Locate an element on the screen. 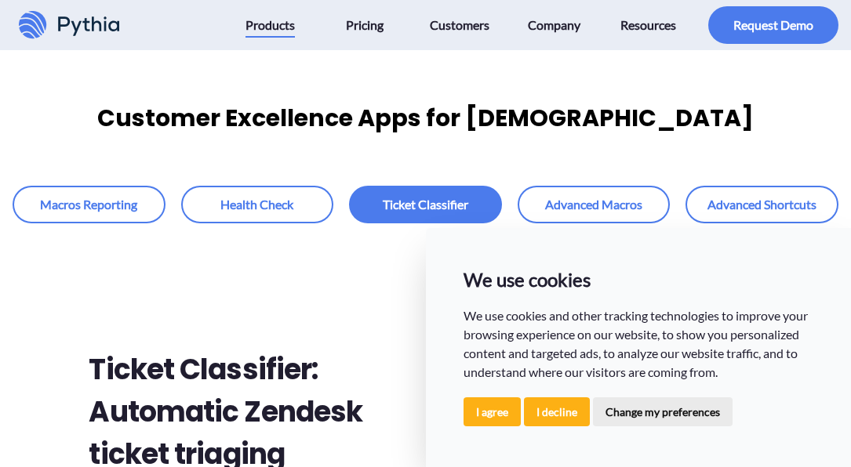 This screenshot has width=851, height=467. p: We use cookies is located at coordinates (638, 280).